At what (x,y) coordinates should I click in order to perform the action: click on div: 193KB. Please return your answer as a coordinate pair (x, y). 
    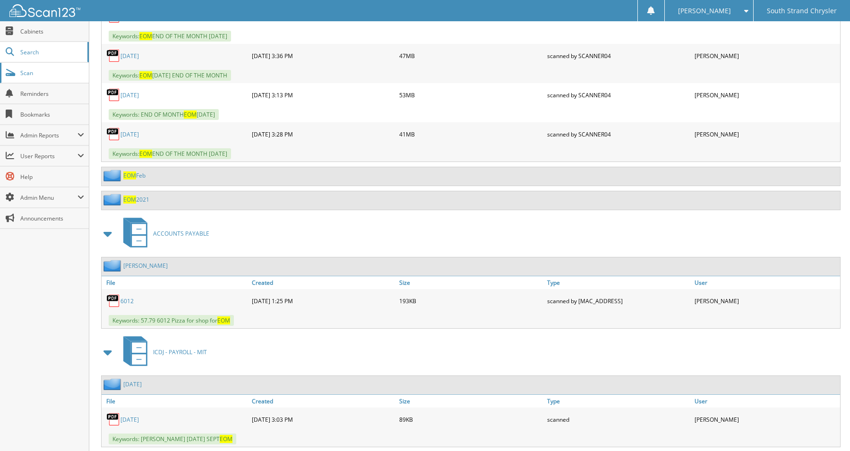
    Looking at the image, I should click on (470, 301).